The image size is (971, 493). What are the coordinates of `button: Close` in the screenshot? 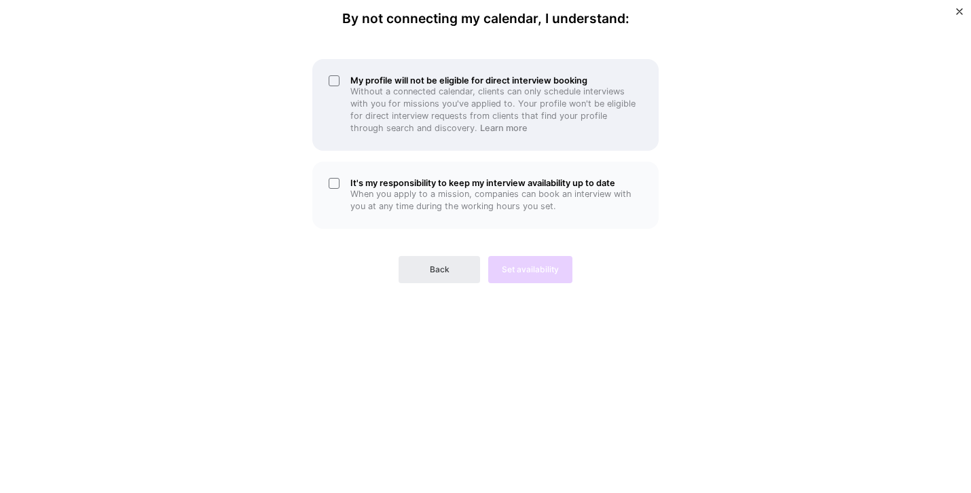 It's located at (959, 15).